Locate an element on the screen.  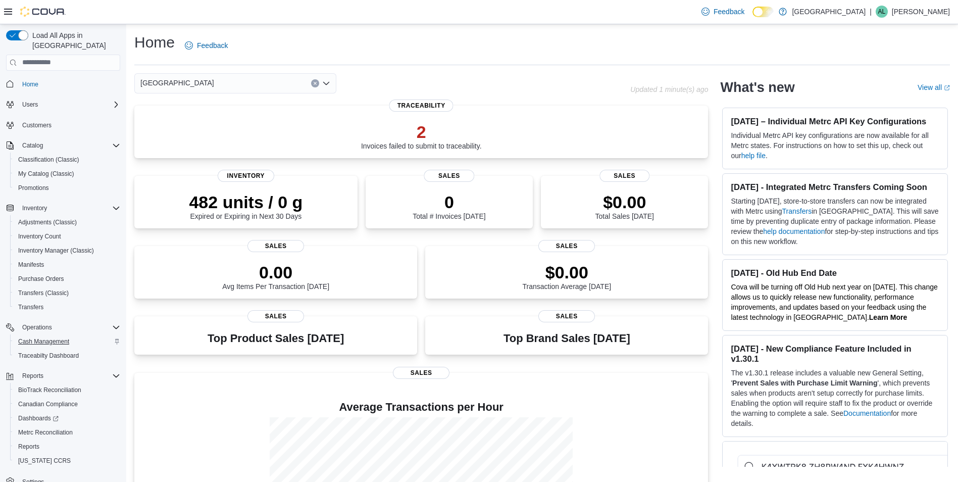
span: Dashboards is located at coordinates (38, 418).